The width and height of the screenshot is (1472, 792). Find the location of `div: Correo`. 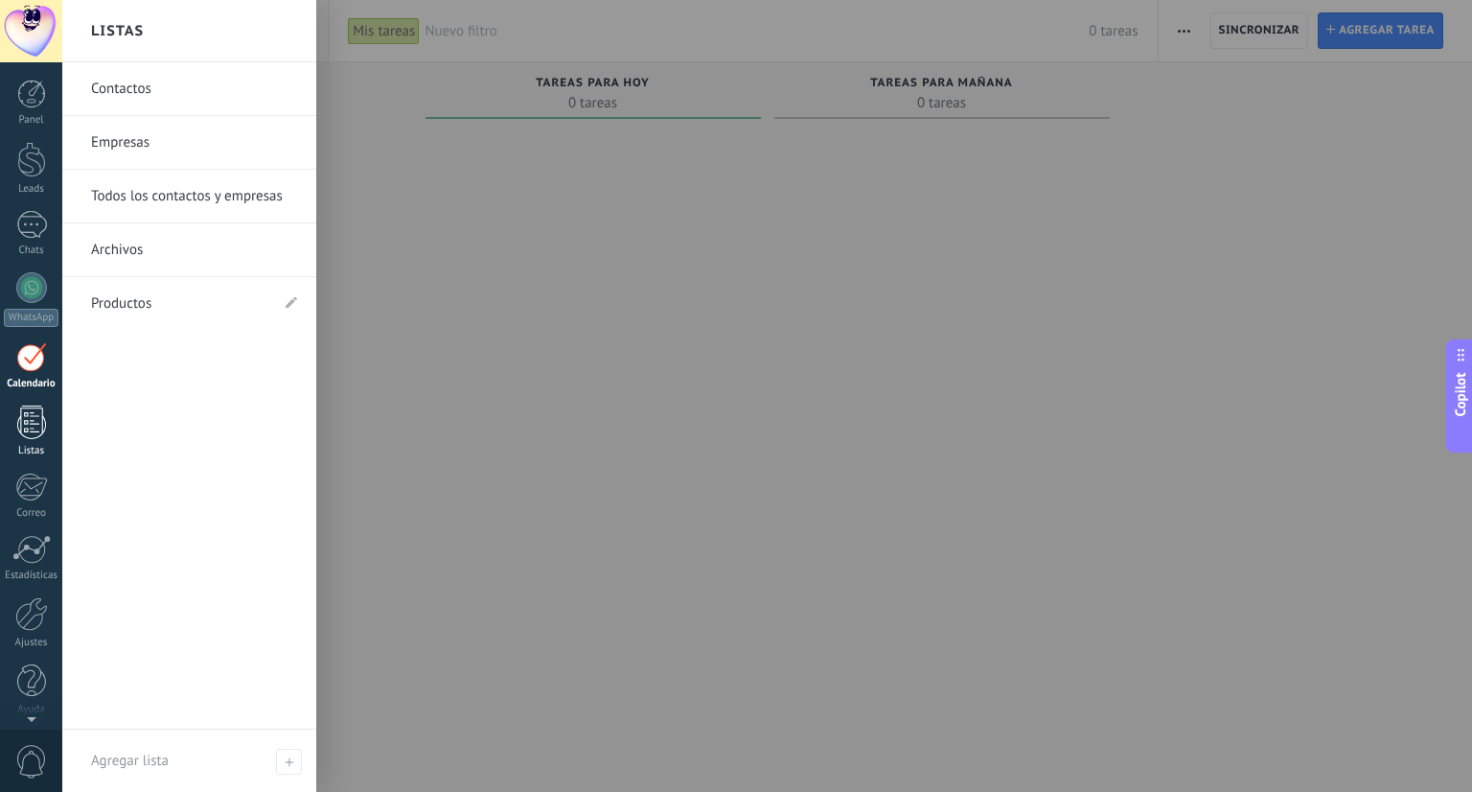

div: Correo is located at coordinates (32, 513).